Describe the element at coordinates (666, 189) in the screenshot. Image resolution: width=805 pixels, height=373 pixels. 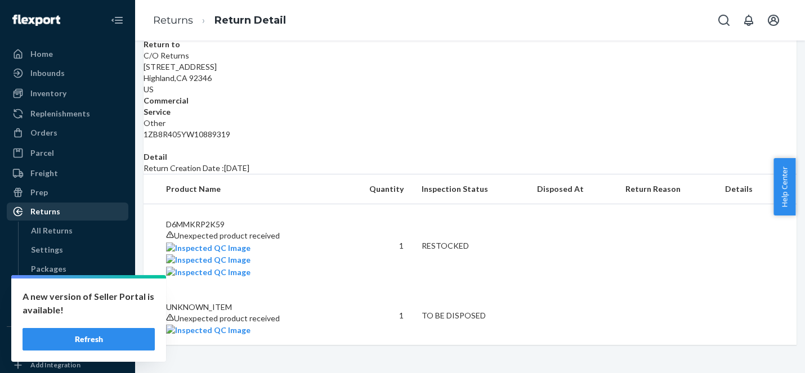
I see `th: Return Reason` at that location.